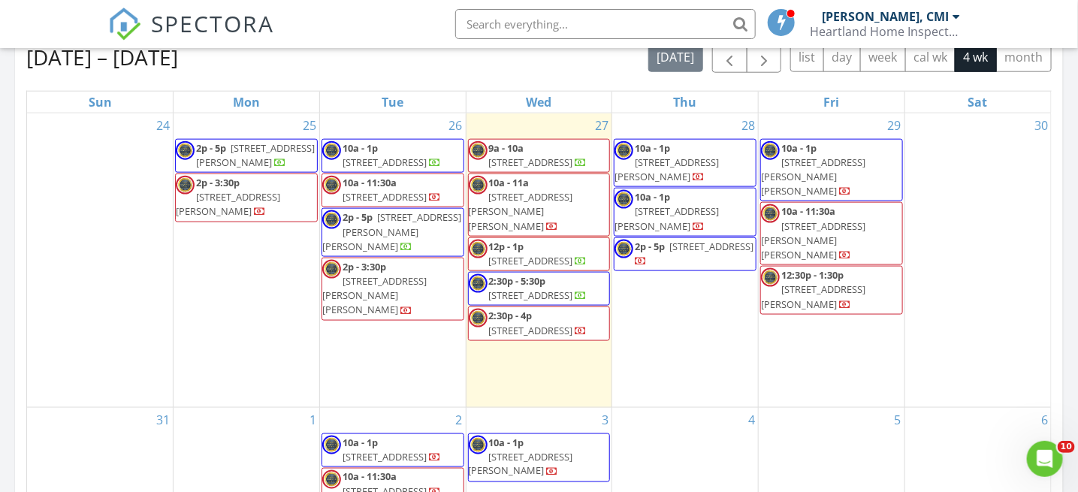 Image resolution: width=1078 pixels, height=492 pixels. I want to click on img: The Best Home Inspection Software - Spectora, so click(125, 24).